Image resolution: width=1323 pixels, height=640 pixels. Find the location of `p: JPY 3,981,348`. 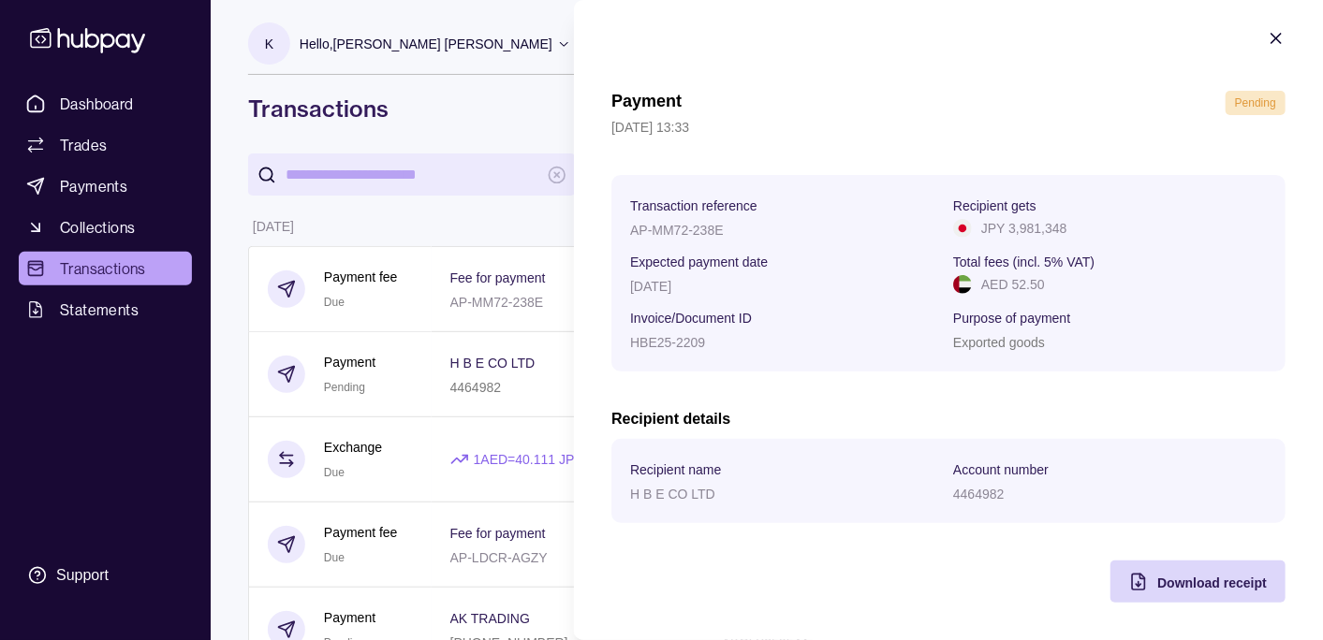

p: JPY 3,981,348 is located at coordinates (1024, 228).